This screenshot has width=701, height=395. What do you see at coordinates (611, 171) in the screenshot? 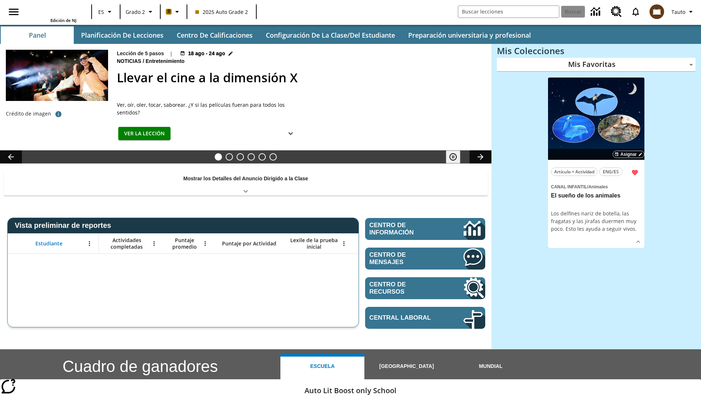
I see `span: ENG/ES` at bounding box center [611, 171].